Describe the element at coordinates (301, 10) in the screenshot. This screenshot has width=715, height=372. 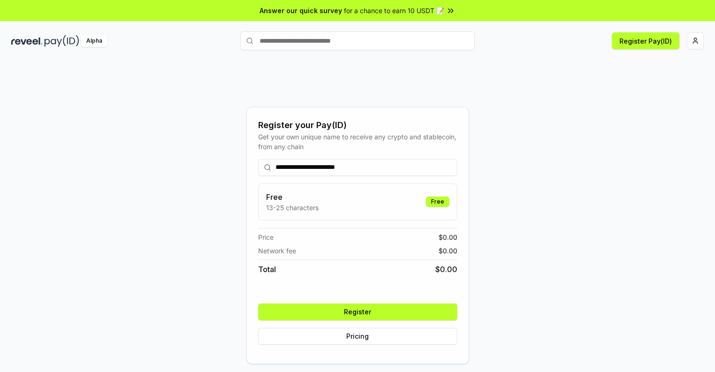
I see `span: Answer our quick survey` at that location.